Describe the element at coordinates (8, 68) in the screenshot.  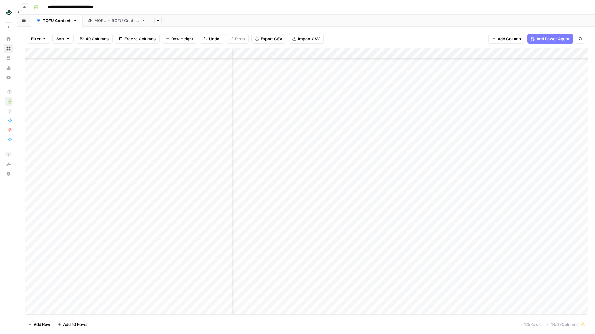
I see `a: Usage` at that location.